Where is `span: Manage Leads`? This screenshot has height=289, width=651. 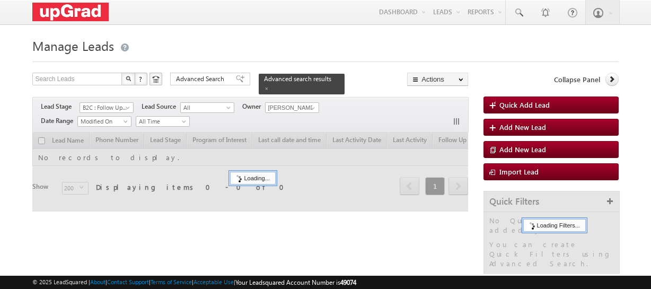
span: Manage Leads is located at coordinates (73, 46).